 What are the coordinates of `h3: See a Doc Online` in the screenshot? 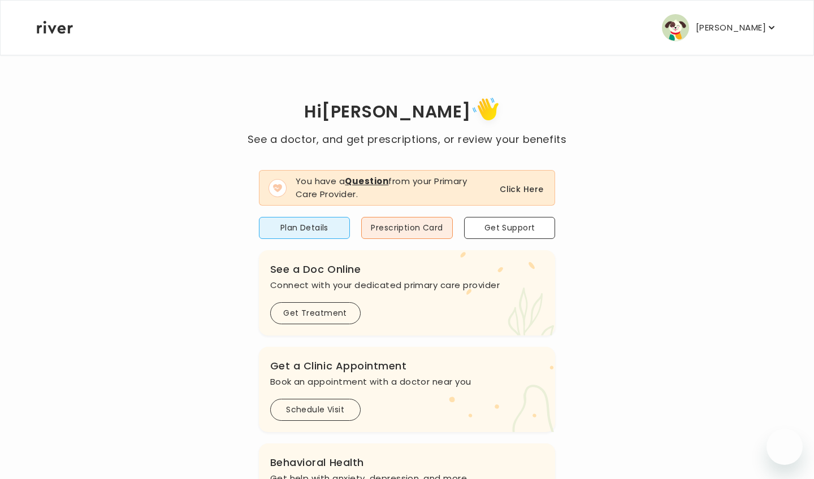 It's located at (407, 270).